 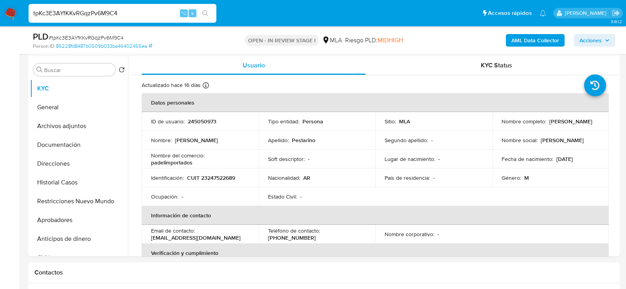 I want to click on th: Información de contacto, so click(x=375, y=215).